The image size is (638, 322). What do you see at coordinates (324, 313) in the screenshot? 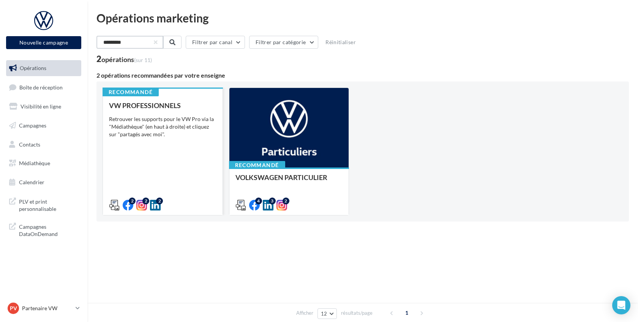
I see `span: 12` at bounding box center [324, 313].